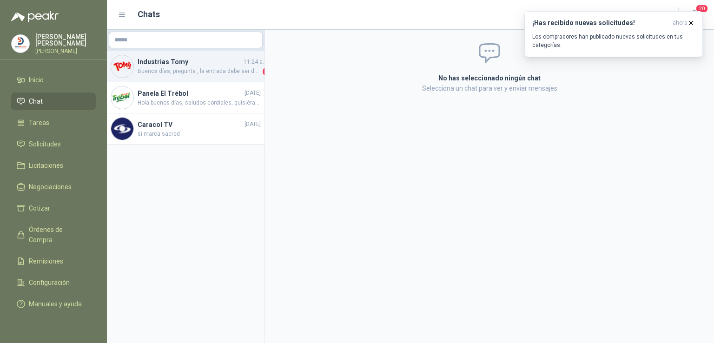 The image size is (714, 343). I want to click on a: Órdenes de Compra, so click(53, 235).